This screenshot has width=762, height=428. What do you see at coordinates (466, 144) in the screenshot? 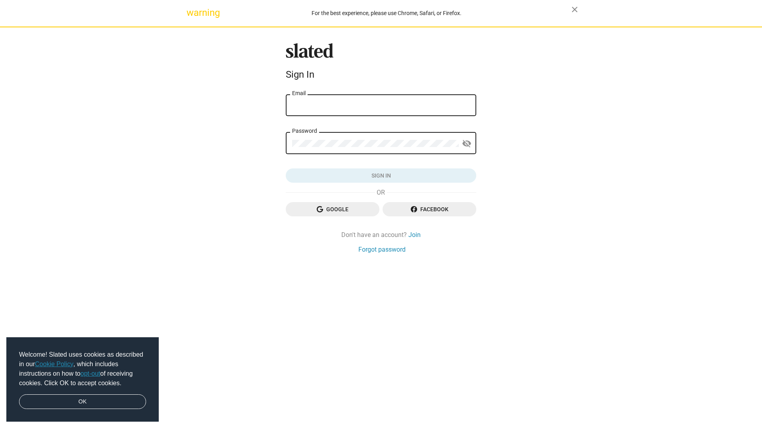
I see `button: Show password` at bounding box center [466, 144].